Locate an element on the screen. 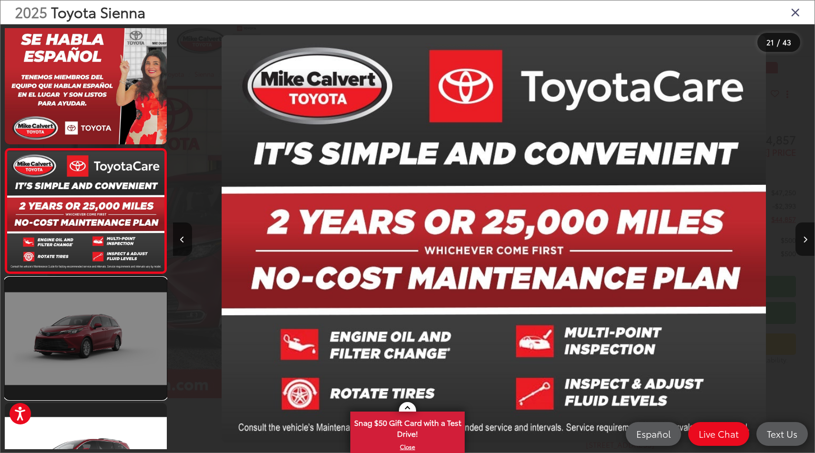 The width and height of the screenshot is (815, 453). span: 21 is located at coordinates (770, 42).